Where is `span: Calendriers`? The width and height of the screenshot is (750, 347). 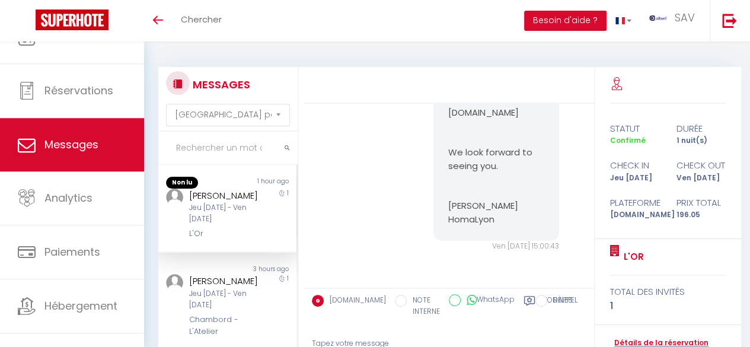 span: Calendriers is located at coordinates (75, 36).